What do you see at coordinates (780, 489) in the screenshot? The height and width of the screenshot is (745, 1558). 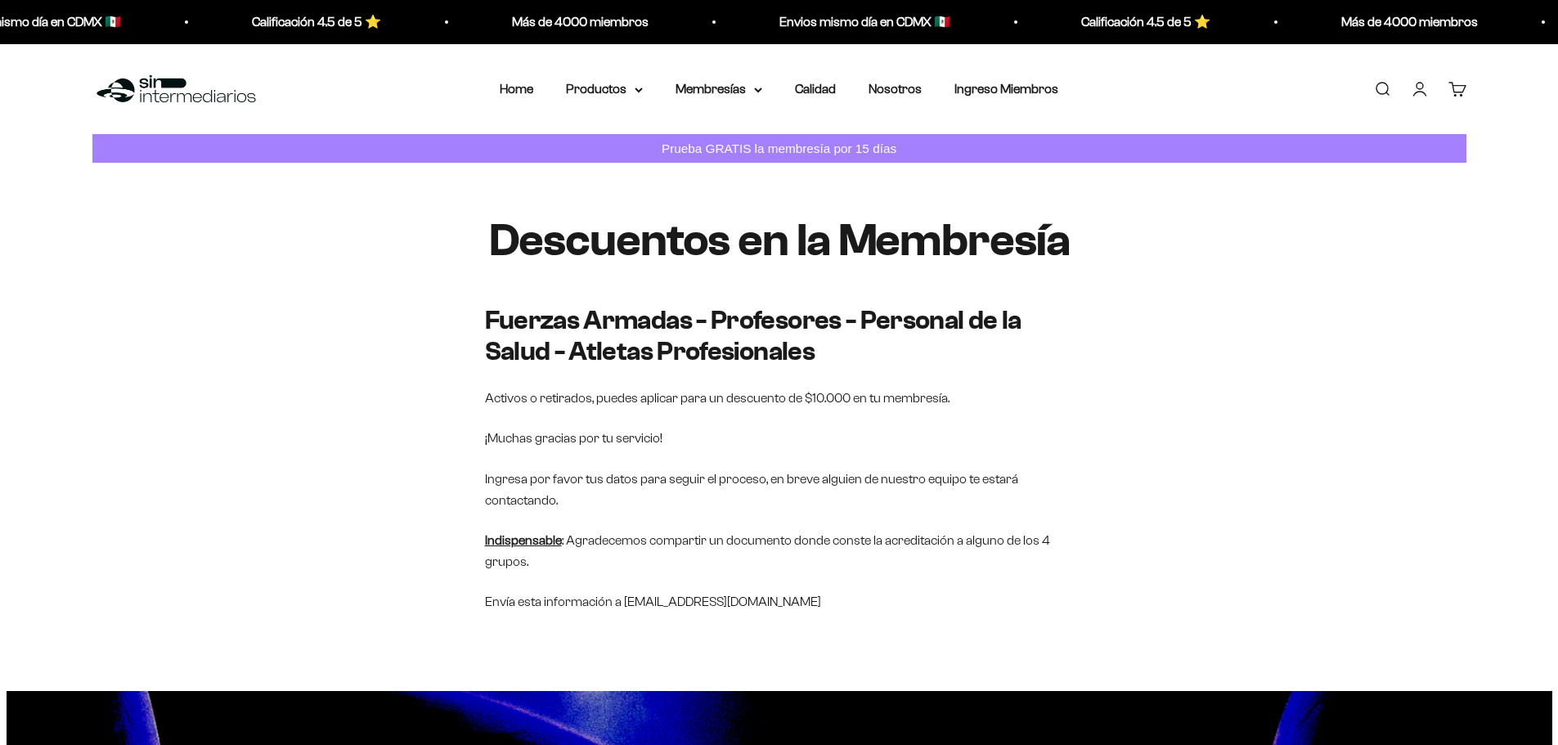 I see `p: Ingresa por favor tus datos para seguir el proceso, en breve alguien de nuestro equipo te estará ...` at bounding box center [780, 489].